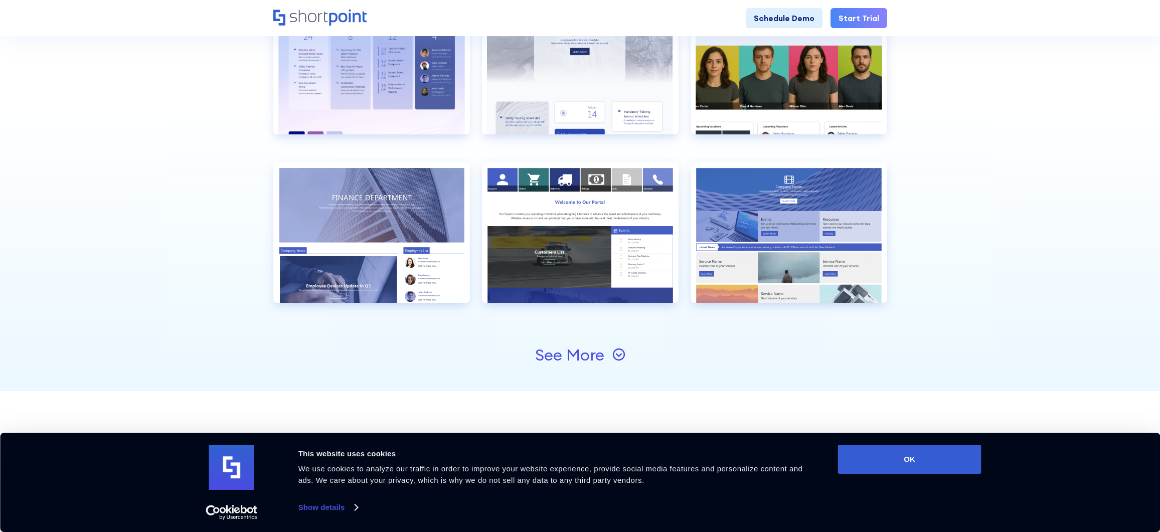 This screenshot has width=1160, height=532. Describe the element at coordinates (789, 241) in the screenshot. I see `a: Intranet Layout 3` at that location.